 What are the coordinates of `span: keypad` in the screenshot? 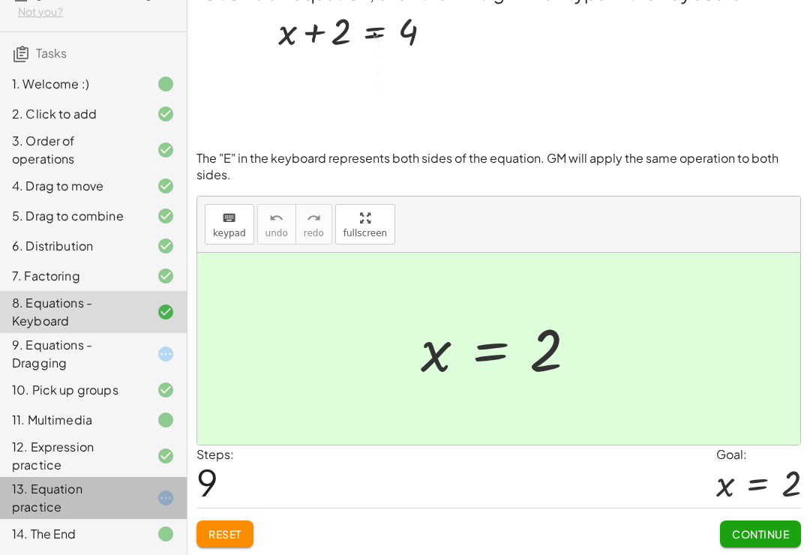 It's located at (229, 233).